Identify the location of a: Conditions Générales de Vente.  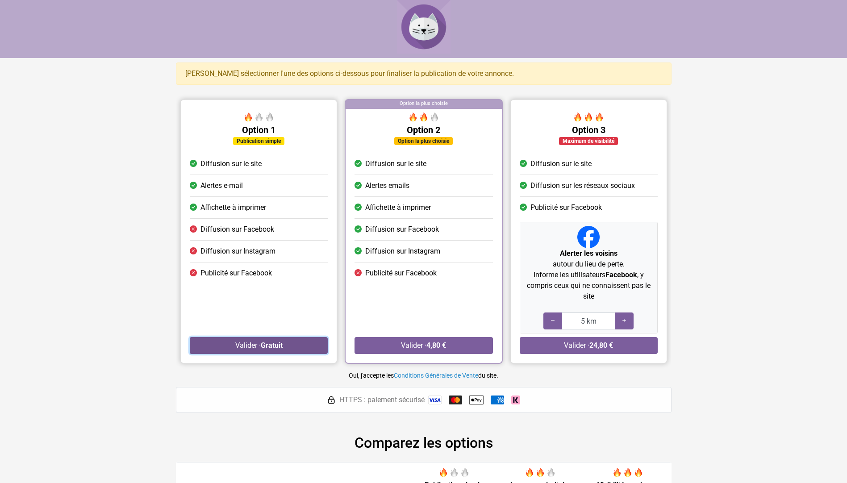
(436, 376).